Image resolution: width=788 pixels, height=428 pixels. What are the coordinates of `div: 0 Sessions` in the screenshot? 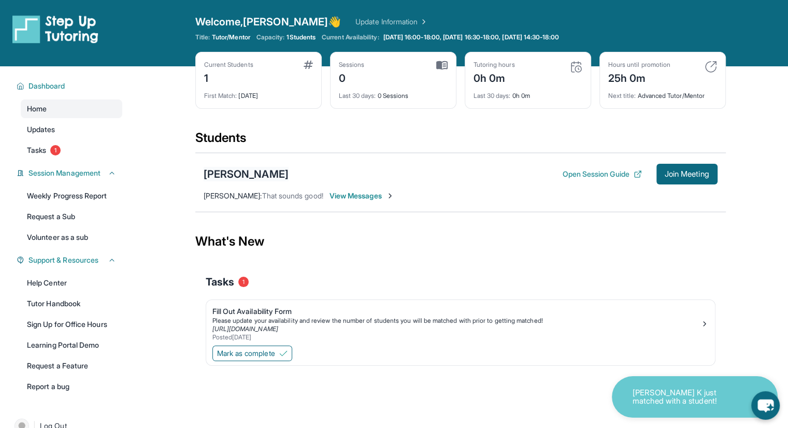 It's located at (393, 93).